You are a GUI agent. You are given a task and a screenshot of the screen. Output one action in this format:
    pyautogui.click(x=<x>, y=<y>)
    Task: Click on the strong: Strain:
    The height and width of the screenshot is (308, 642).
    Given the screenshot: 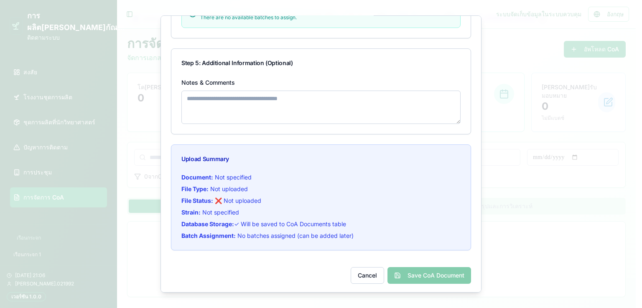 What is the action you would take?
    pyautogui.click(x=191, y=212)
    